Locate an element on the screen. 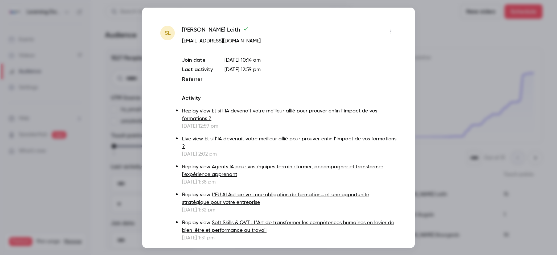 The width and height of the screenshot is (557, 255). a: Agents IA pour vos équipes terrain : former, accompagner et transformer l’expérience apprenant is located at coordinates (282, 170).